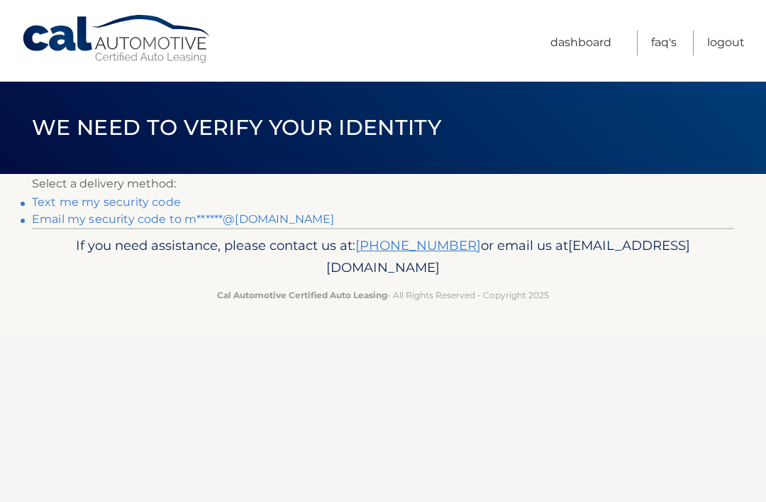 The width and height of the screenshot is (766, 502). Describe the element at coordinates (117, 39) in the screenshot. I see `a: Cal Automotive` at that location.